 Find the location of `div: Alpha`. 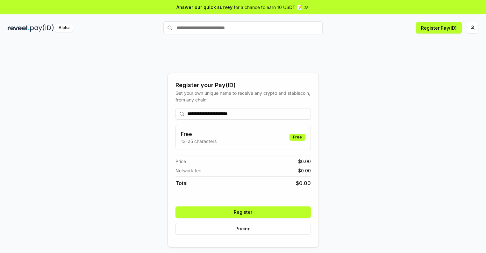

div: Alpha is located at coordinates (64, 28).